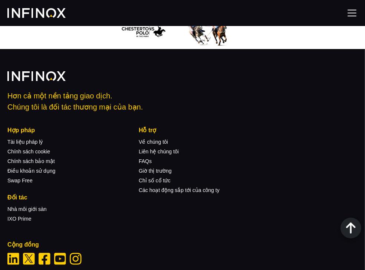 This screenshot has width=365, height=270. Describe the element at coordinates (60, 259) in the screenshot. I see `a: Youtube` at that location.